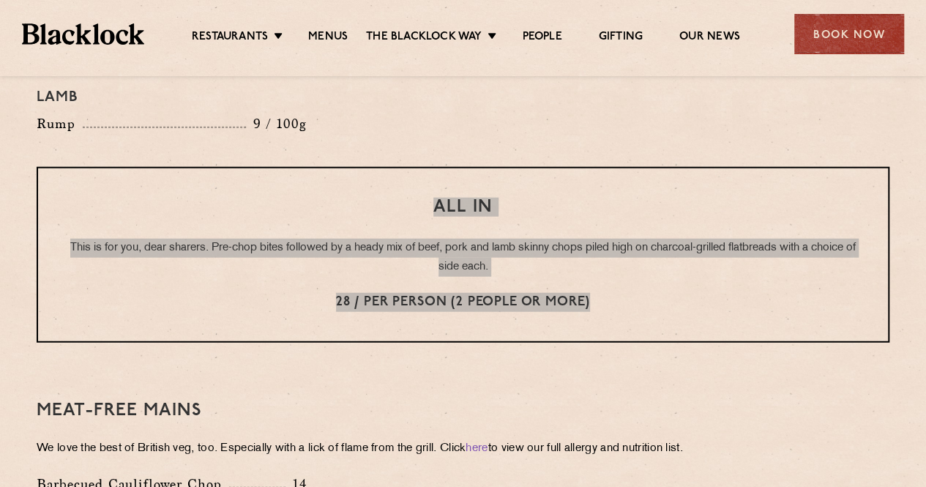 This screenshot has width=926, height=487. I want to click on p: 28 / per person (2 people or more), so click(463, 302).